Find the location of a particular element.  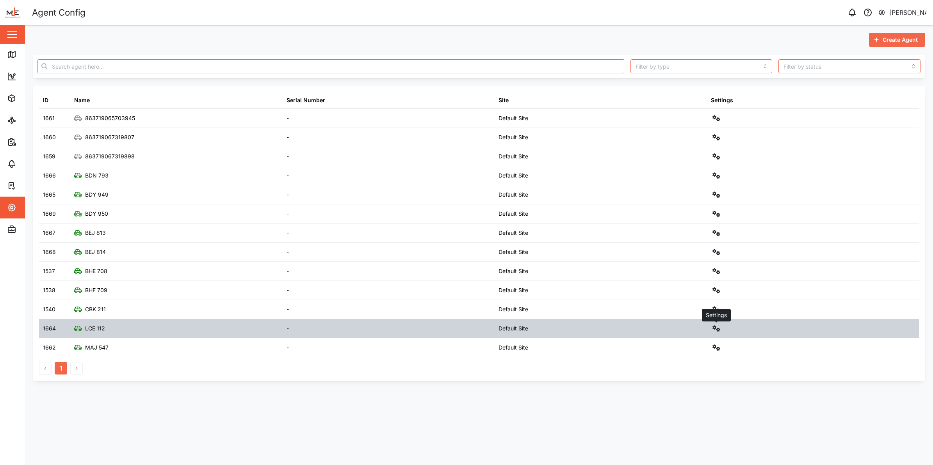

div: 863719065703945 is located at coordinates (110, 118).